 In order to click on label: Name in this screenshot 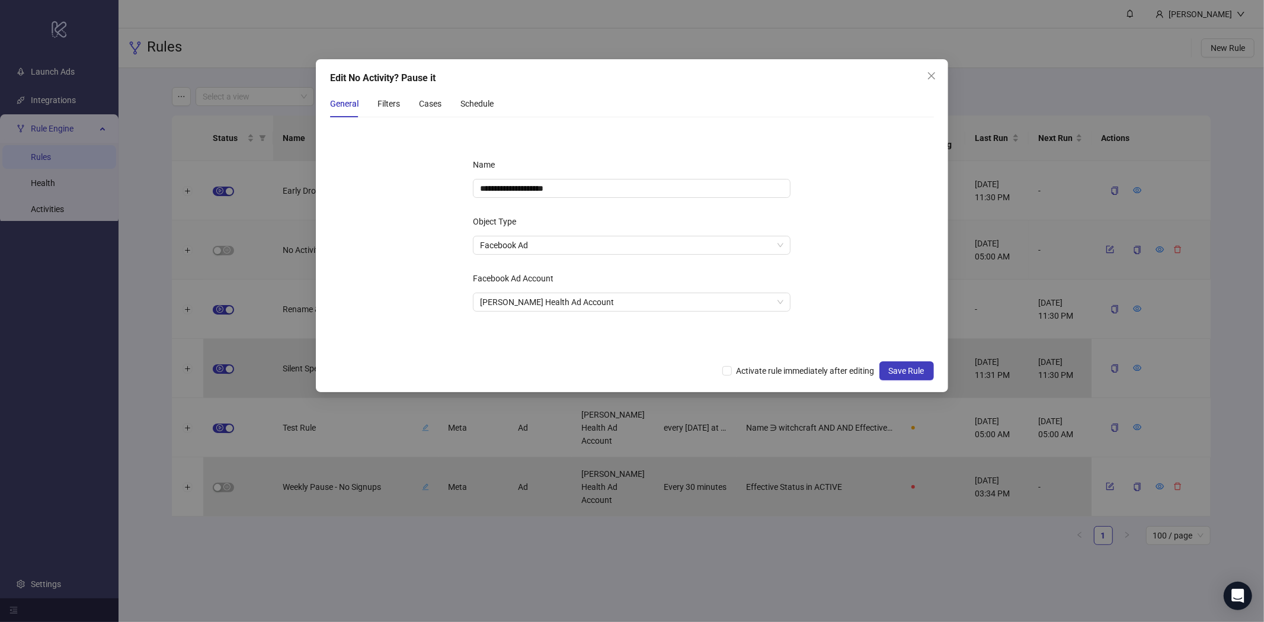, I will do `click(488, 165)`.